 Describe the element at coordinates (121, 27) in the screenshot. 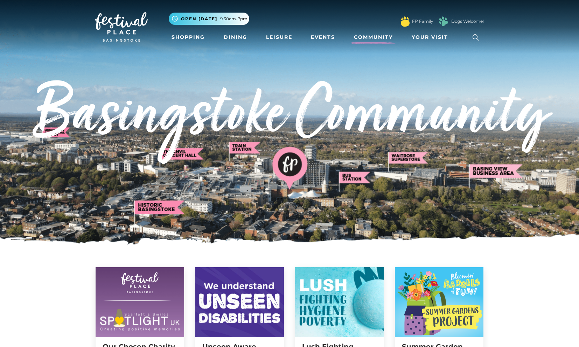

I see `img: Festival Place Logo` at that location.